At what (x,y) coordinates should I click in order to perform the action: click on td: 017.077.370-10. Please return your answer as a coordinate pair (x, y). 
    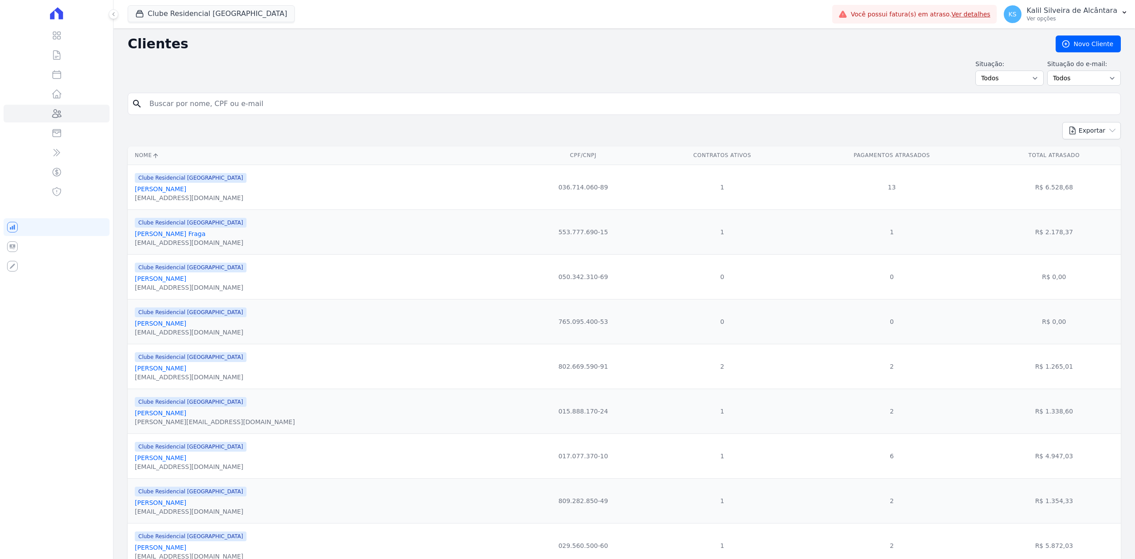
    Looking at the image, I should click on (583, 455).